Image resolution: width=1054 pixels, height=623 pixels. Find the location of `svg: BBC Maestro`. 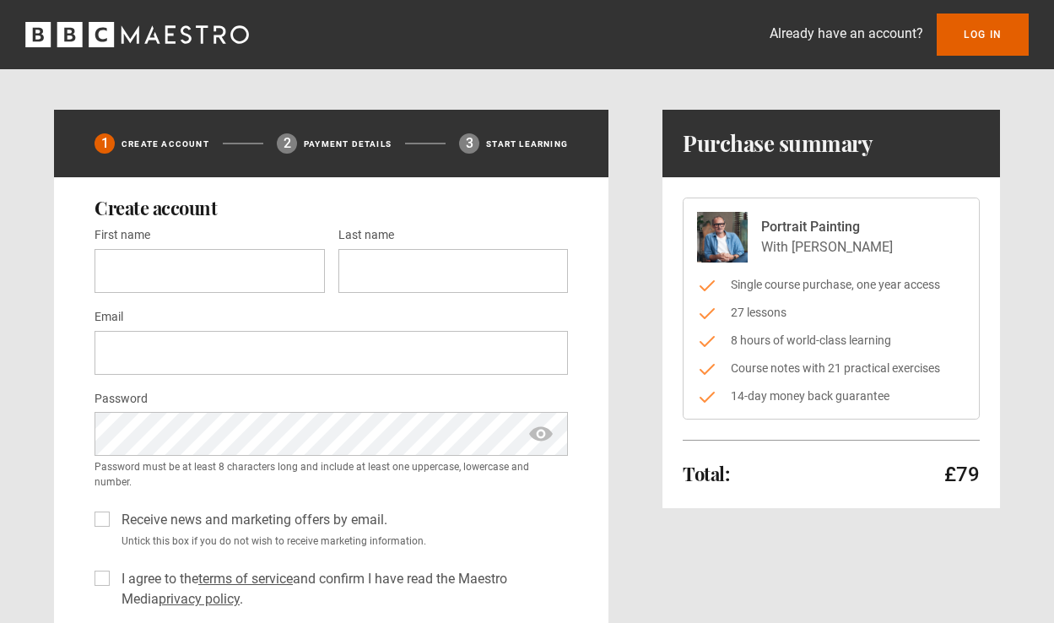

svg: BBC Maestro is located at coordinates (137, 35).